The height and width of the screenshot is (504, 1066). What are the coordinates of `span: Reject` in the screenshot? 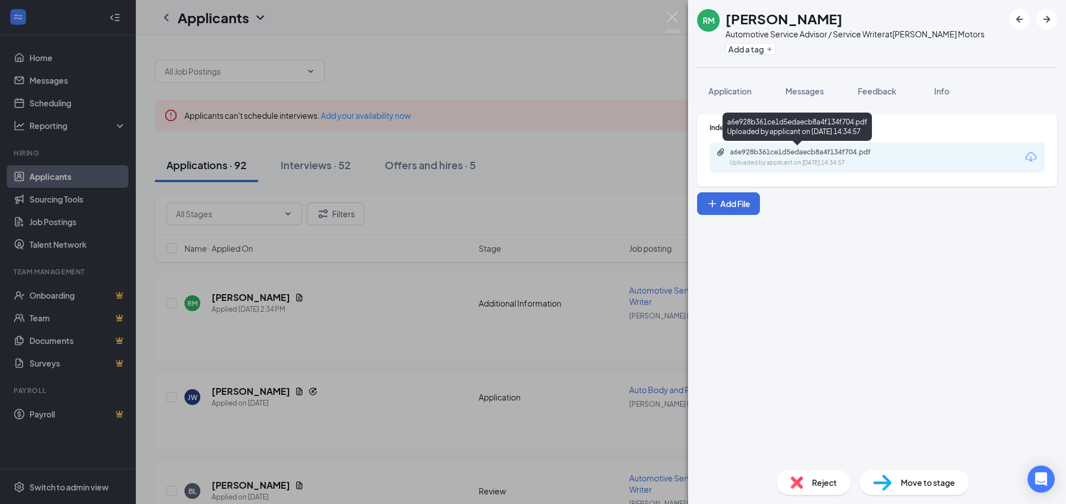 It's located at (824, 483).